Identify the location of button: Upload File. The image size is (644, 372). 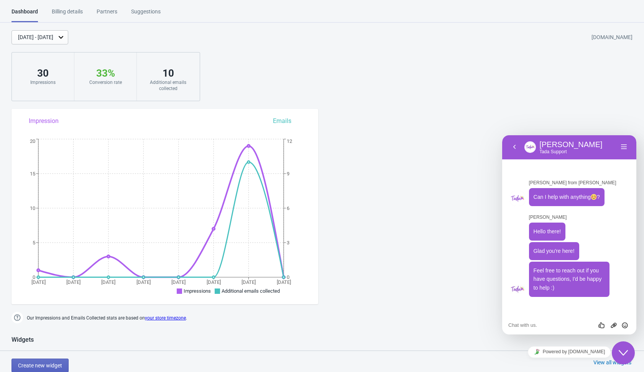
(111, 190).